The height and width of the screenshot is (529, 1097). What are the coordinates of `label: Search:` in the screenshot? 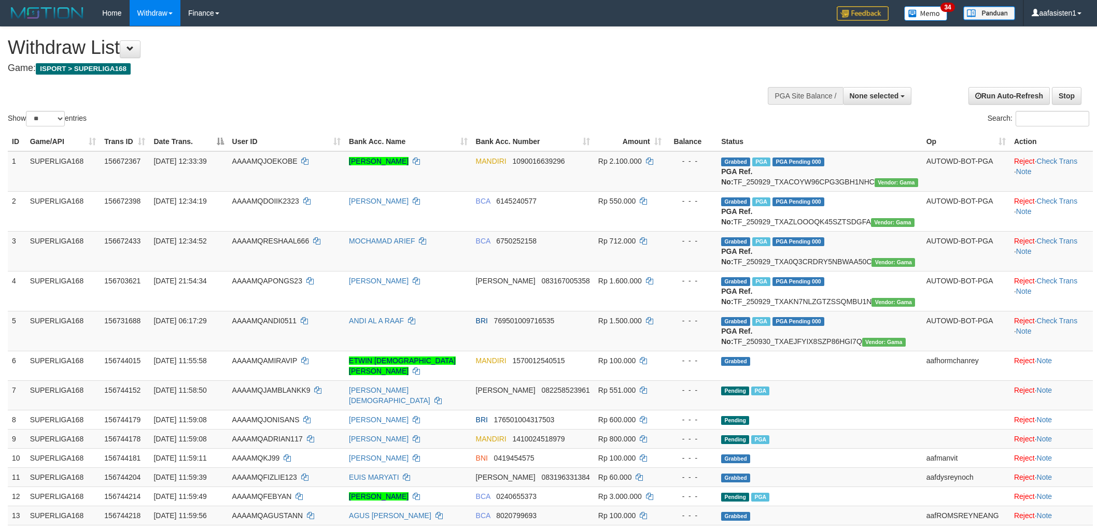 It's located at (1038, 119).